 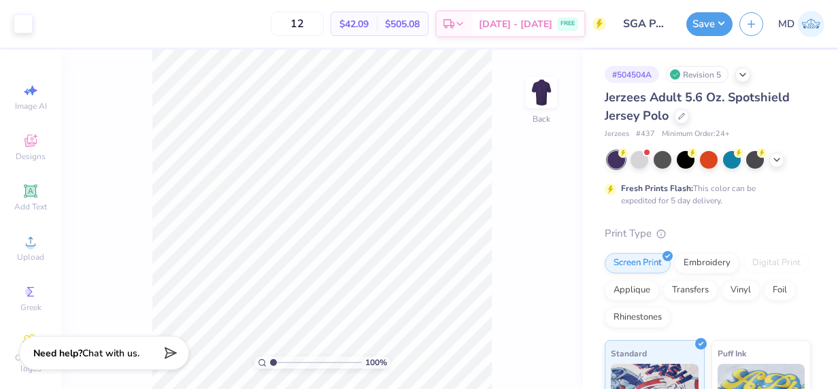 I want to click on div: Embroidery, so click(x=707, y=263).